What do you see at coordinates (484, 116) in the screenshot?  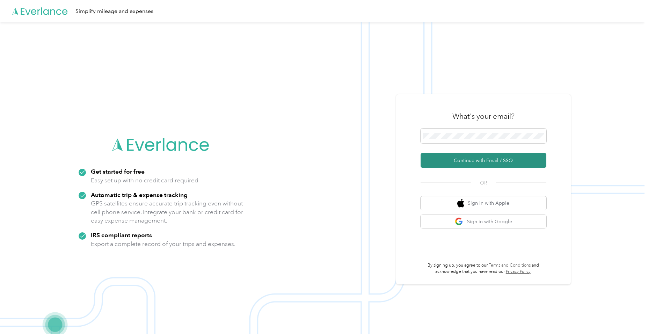 I see `h3: What's your email?` at bounding box center [484, 116].